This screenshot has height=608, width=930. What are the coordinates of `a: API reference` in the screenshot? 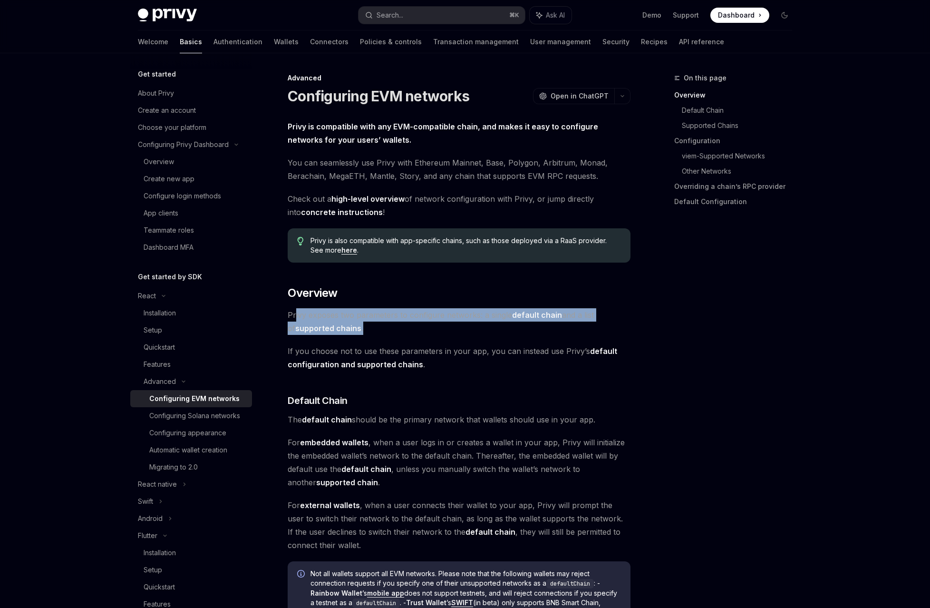 It's located at (701, 42).